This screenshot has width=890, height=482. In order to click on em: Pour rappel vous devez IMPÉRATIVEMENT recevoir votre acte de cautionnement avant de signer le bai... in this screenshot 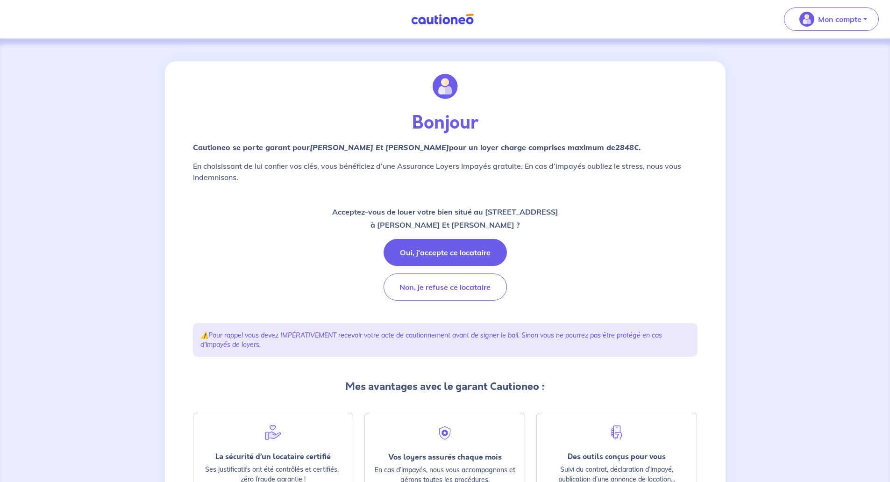, I will do `click(431, 340)`.